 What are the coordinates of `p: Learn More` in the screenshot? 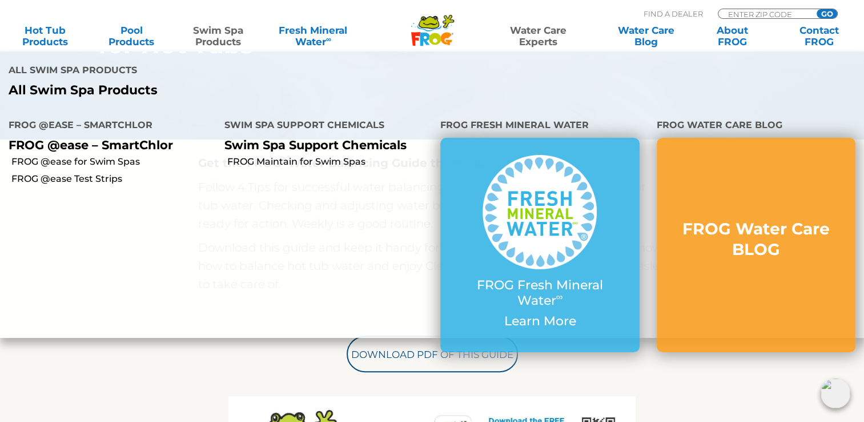 It's located at (540, 321).